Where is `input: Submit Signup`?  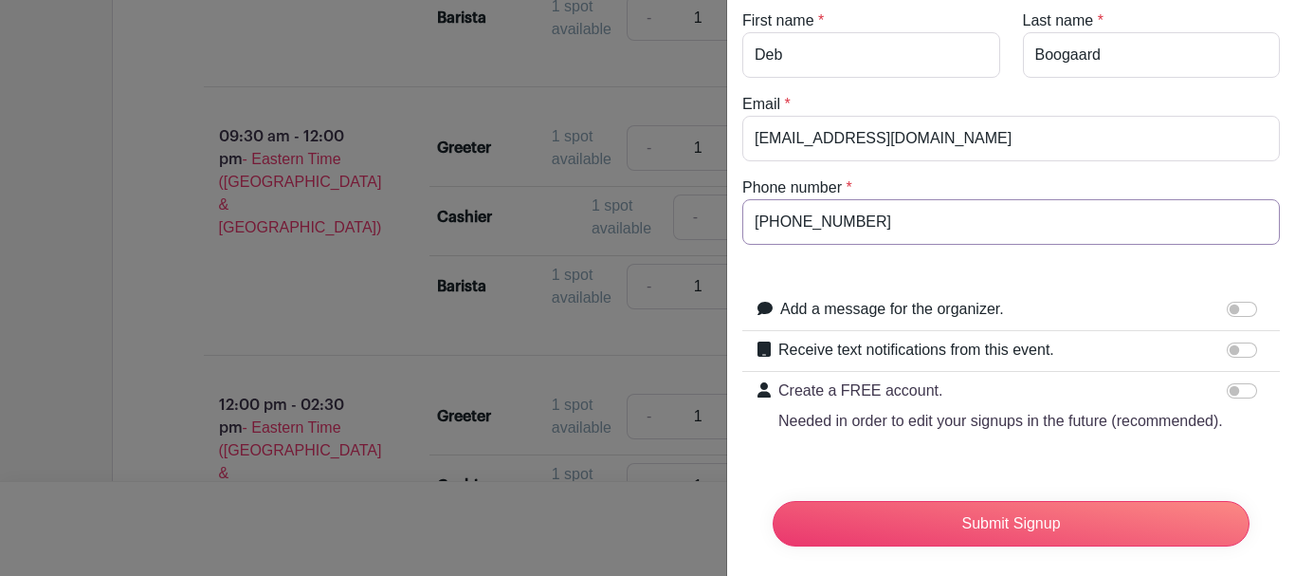
input: Submit Signup is located at coordinates (1011, 523).